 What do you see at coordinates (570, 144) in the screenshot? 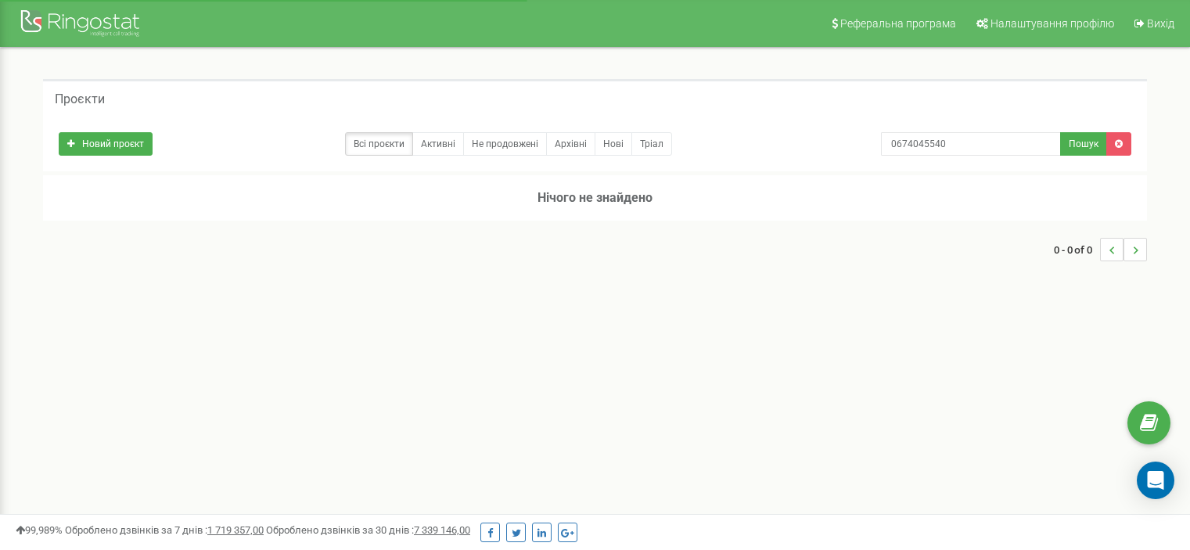
I see `a: Архівні` at bounding box center [570, 144].